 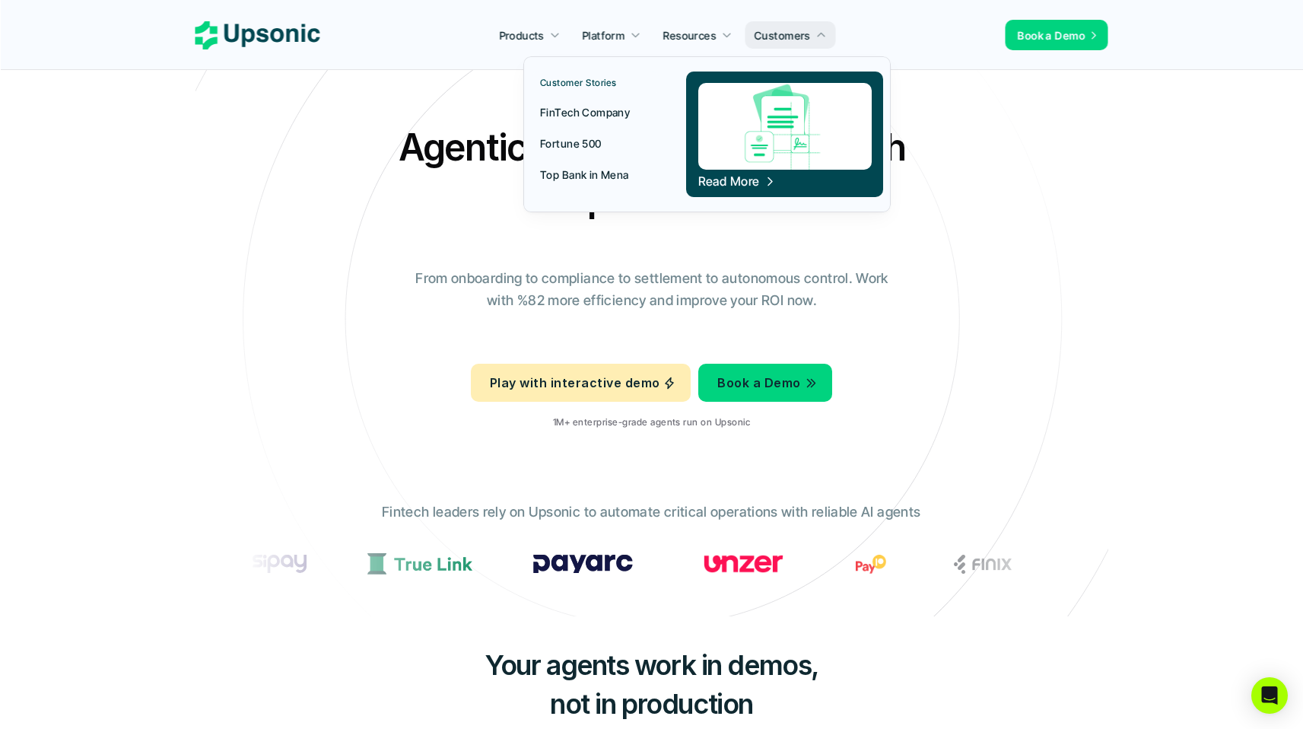 I want to click on p: Fintech leaders rely on Upsonic to automate critical operations with reliable AI agents, so click(x=651, y=512).